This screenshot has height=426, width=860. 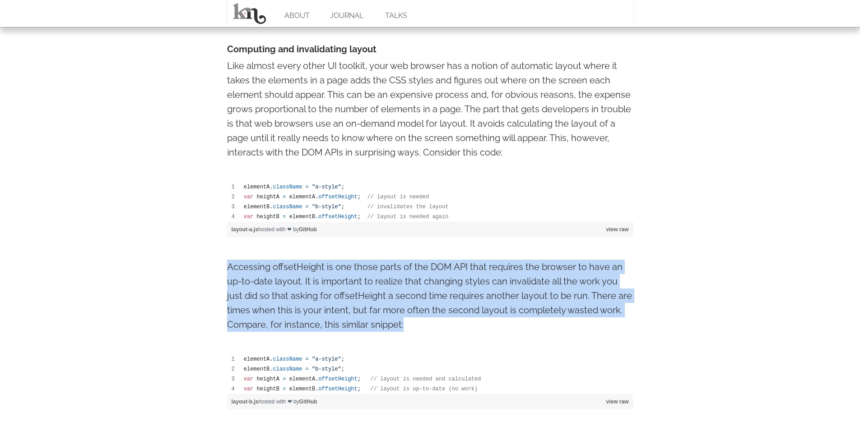 What do you see at coordinates (424, 389) in the screenshot?
I see `span: // layout is up-to-date (no work)` at bounding box center [424, 389].